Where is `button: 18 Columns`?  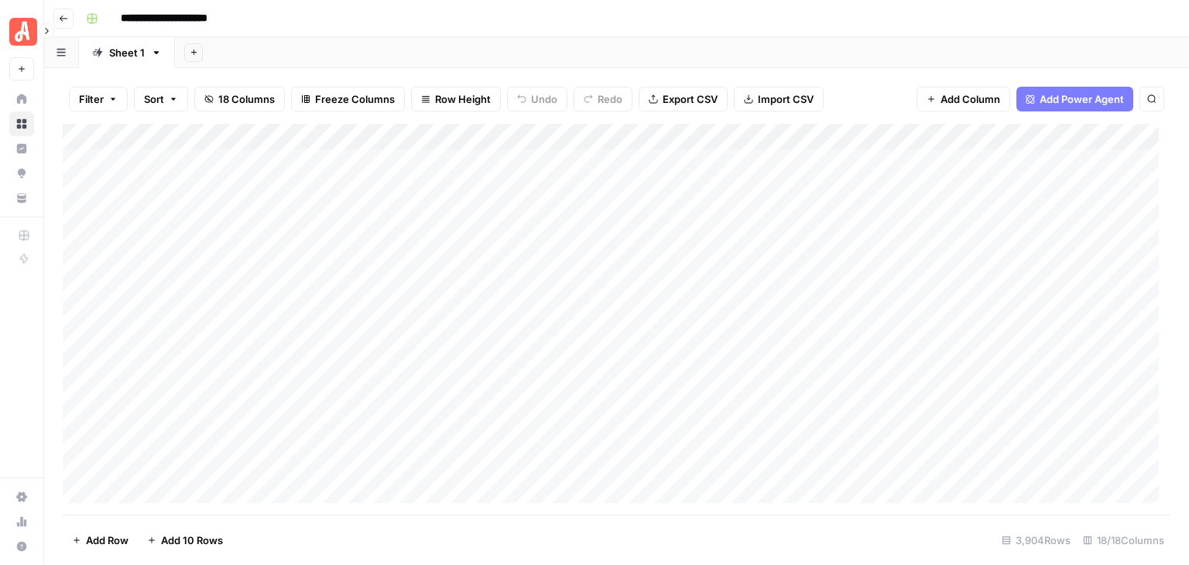 button: 18 Columns is located at coordinates (239, 99).